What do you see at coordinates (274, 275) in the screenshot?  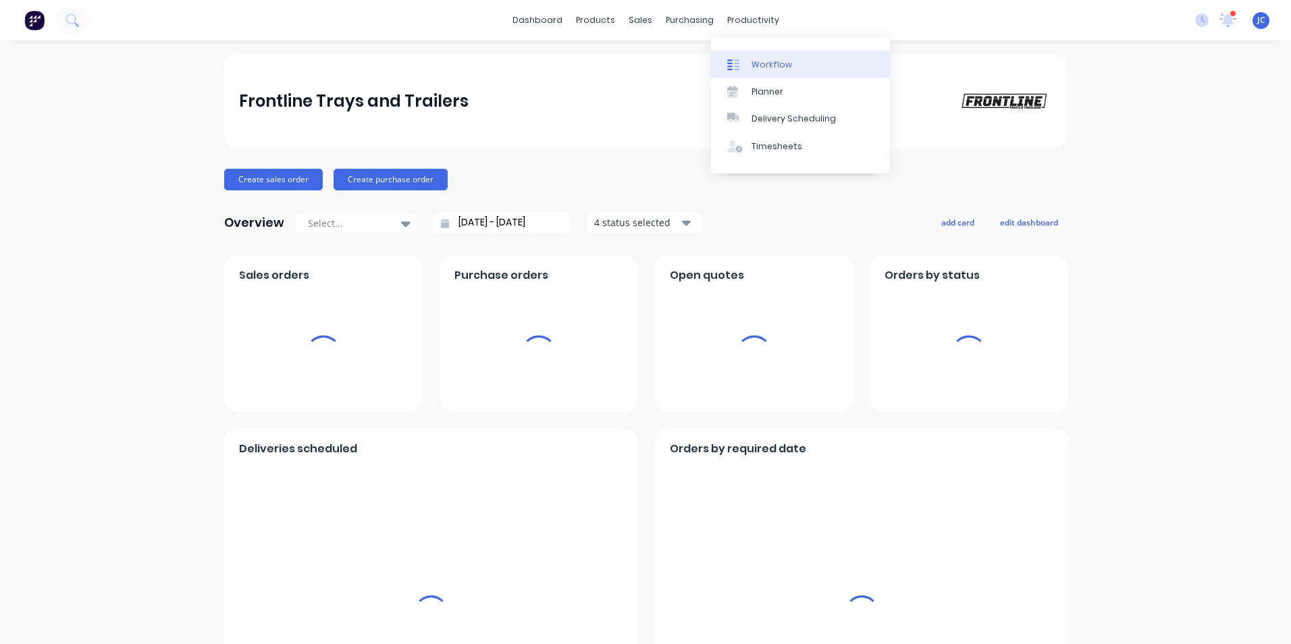 I see `span: Sales orders` at bounding box center [274, 275].